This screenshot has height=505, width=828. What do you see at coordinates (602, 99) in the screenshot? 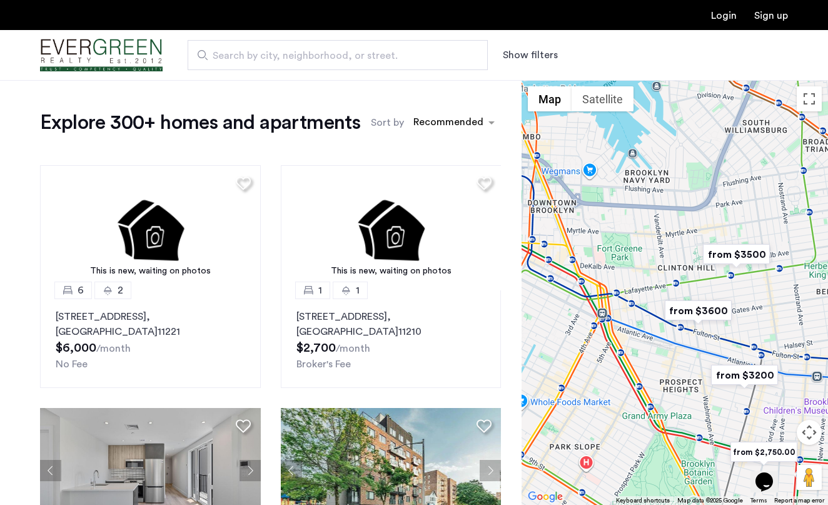
I see `button: Show satellite imagery` at bounding box center [602, 99].